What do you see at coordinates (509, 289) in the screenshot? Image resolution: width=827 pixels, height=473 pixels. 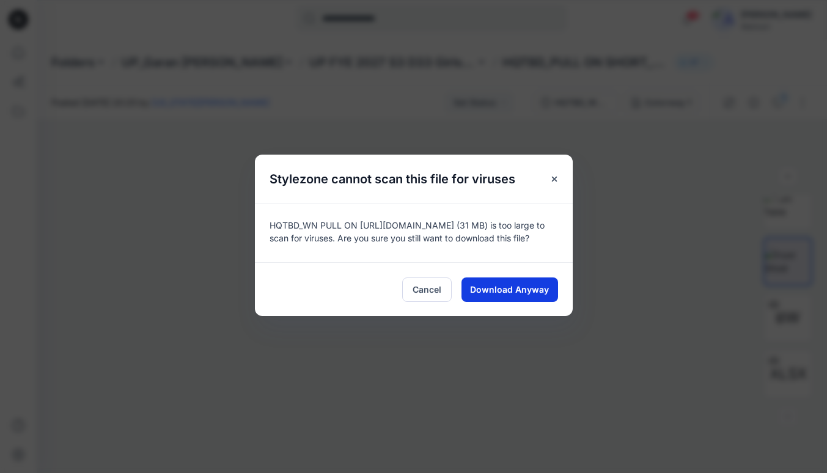 I see `span: Download Anyway` at bounding box center [509, 289].